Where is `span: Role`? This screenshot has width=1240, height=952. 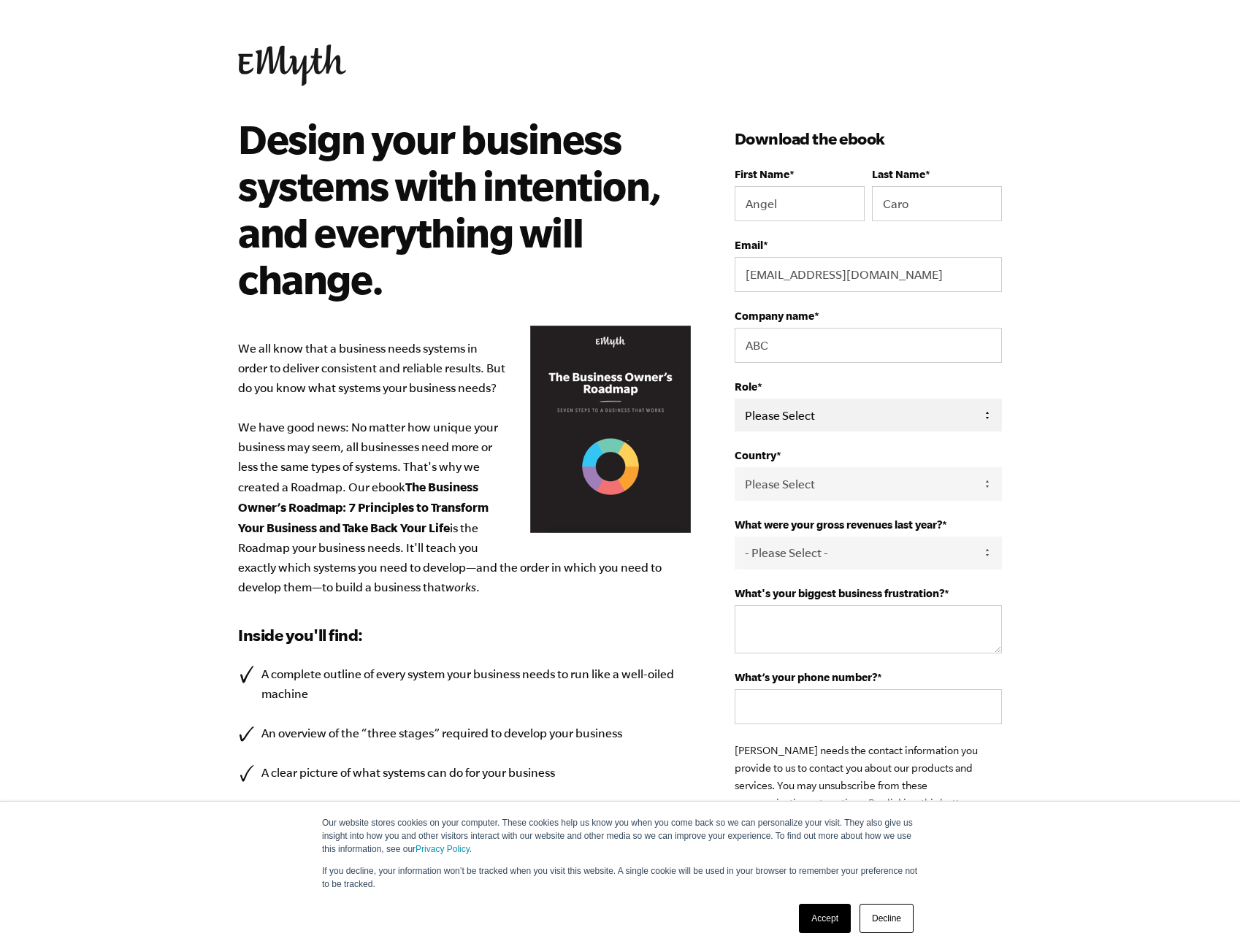
span: Role is located at coordinates (746, 386).